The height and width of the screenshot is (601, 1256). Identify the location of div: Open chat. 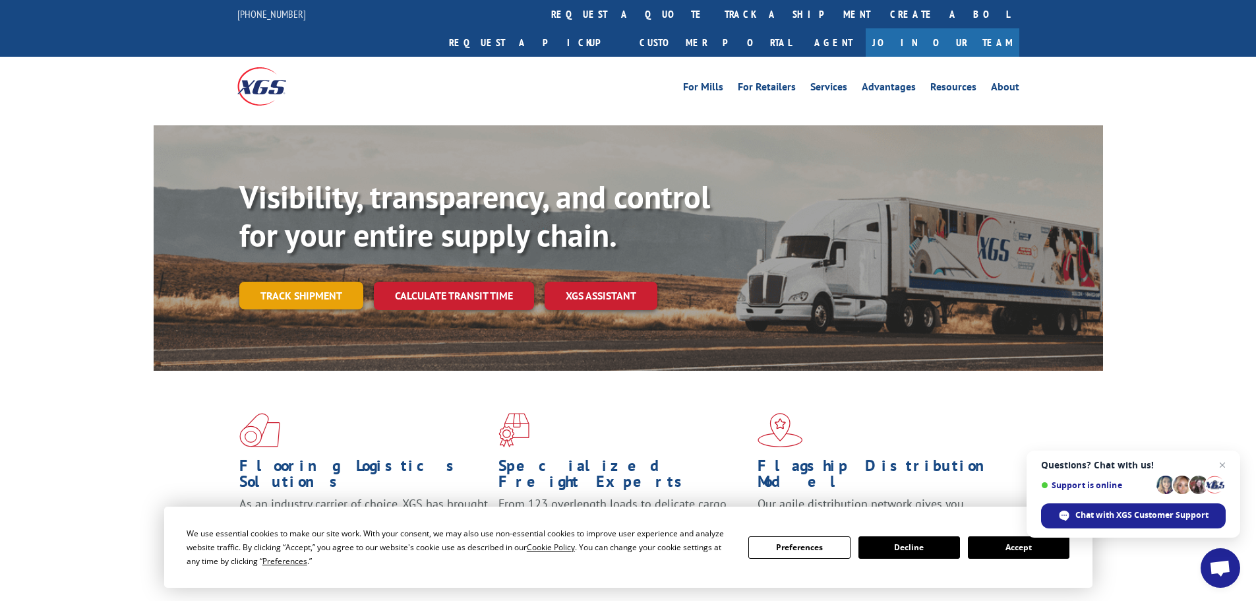
(1220, 568).